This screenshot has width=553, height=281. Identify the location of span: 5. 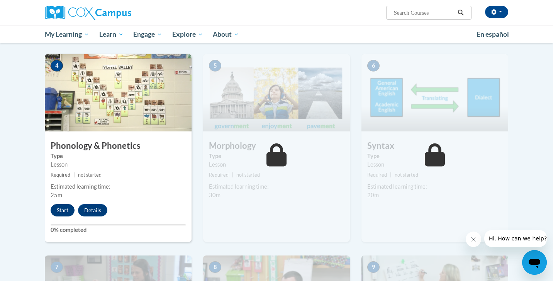
(215, 66).